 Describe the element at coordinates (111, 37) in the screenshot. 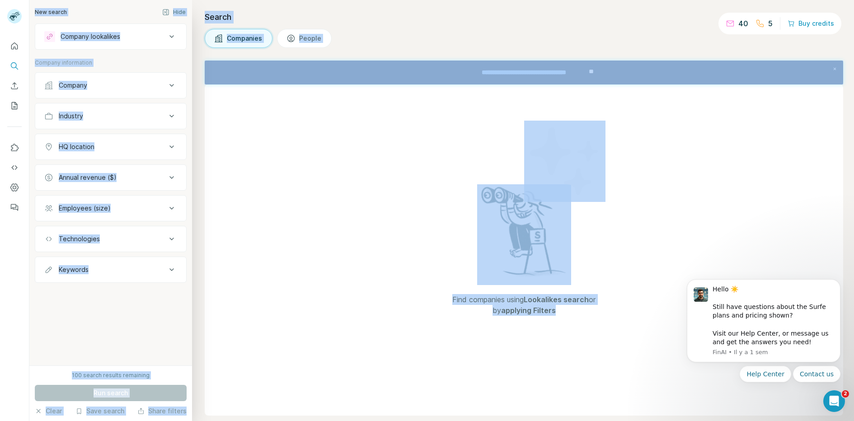

I see `button: Company lookalikes` at that location.